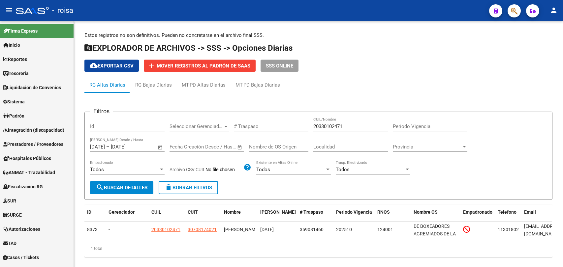 The height and width of the screenshot is (267, 563). I want to click on span: 30708174021, so click(202, 230).